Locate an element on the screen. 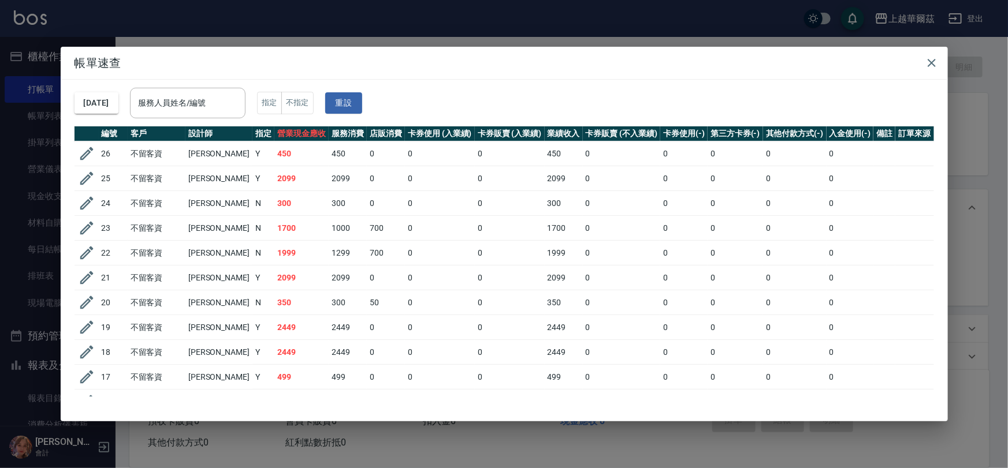  td: 700 is located at coordinates (386, 253).